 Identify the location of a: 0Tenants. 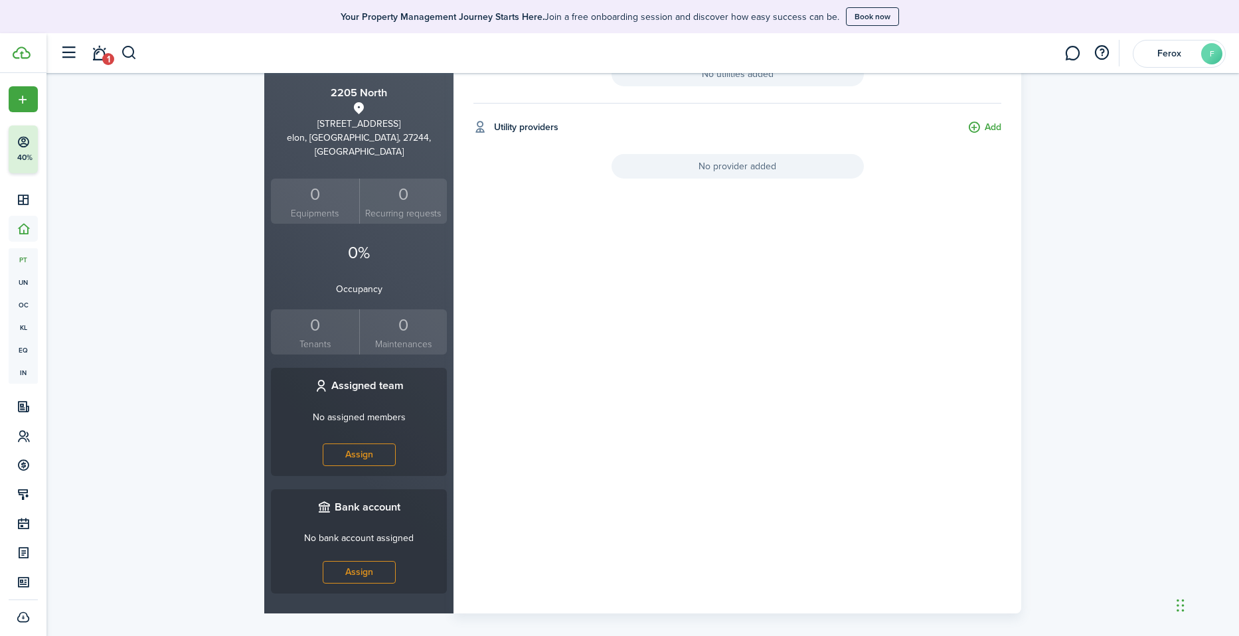
(315, 332).